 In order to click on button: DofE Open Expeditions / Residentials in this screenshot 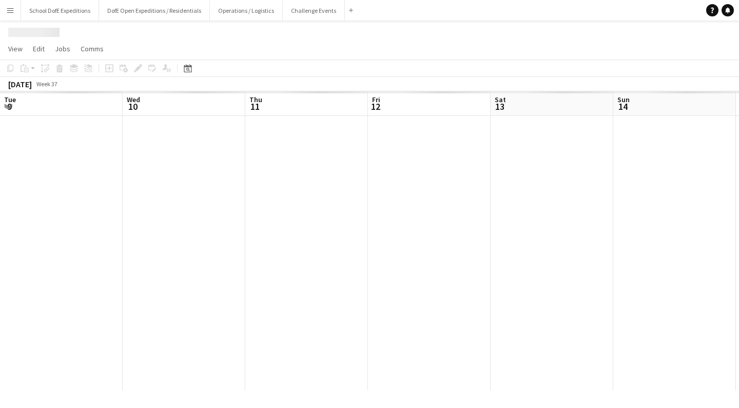, I will do `click(154, 10)`.